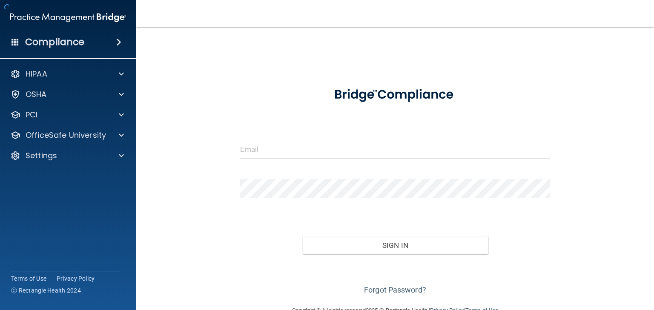 This screenshot has width=654, height=310. Describe the element at coordinates (76, 279) in the screenshot. I see `a: Privacy Policy` at that location.